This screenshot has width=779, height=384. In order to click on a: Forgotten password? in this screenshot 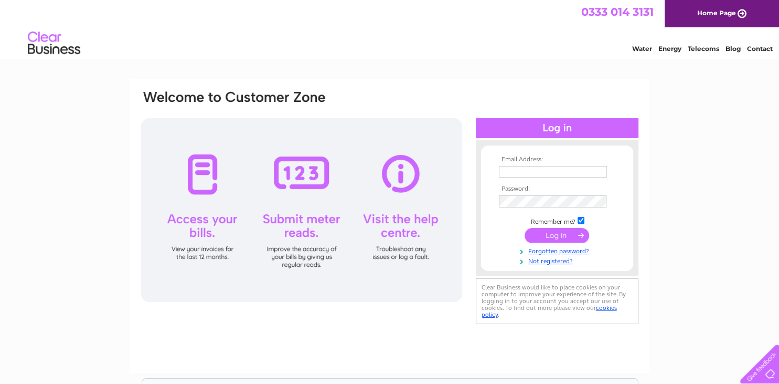, I will do `click(558, 250)`.